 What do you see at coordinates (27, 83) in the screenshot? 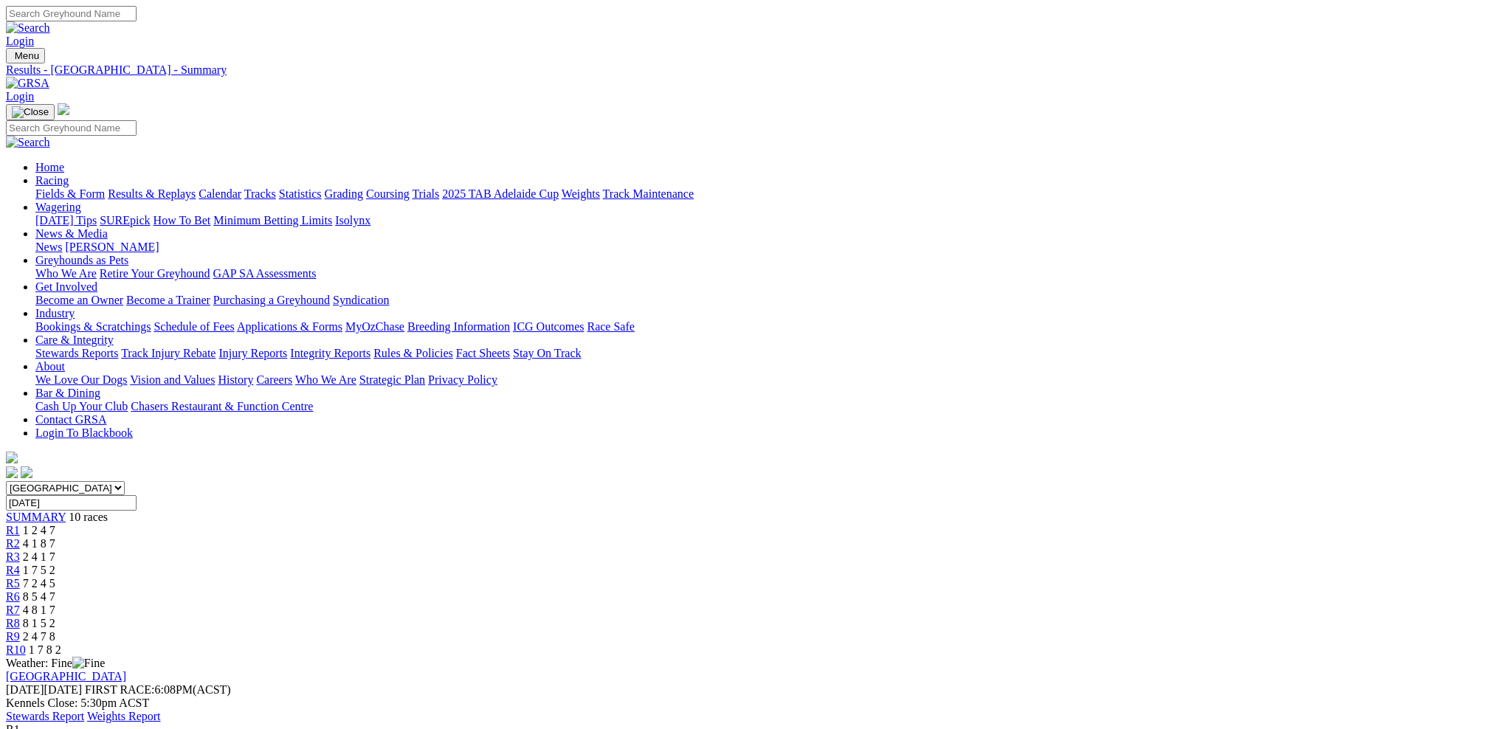
I see `img: GRSA` at bounding box center [27, 83].